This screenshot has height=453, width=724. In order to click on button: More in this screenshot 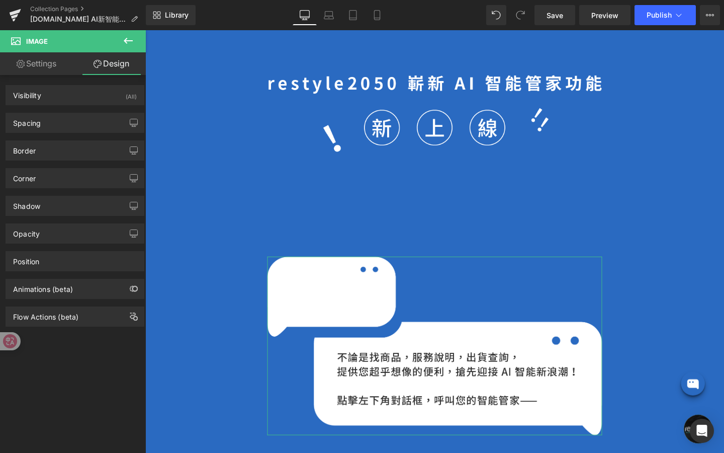, I will do `click(710, 15)`.